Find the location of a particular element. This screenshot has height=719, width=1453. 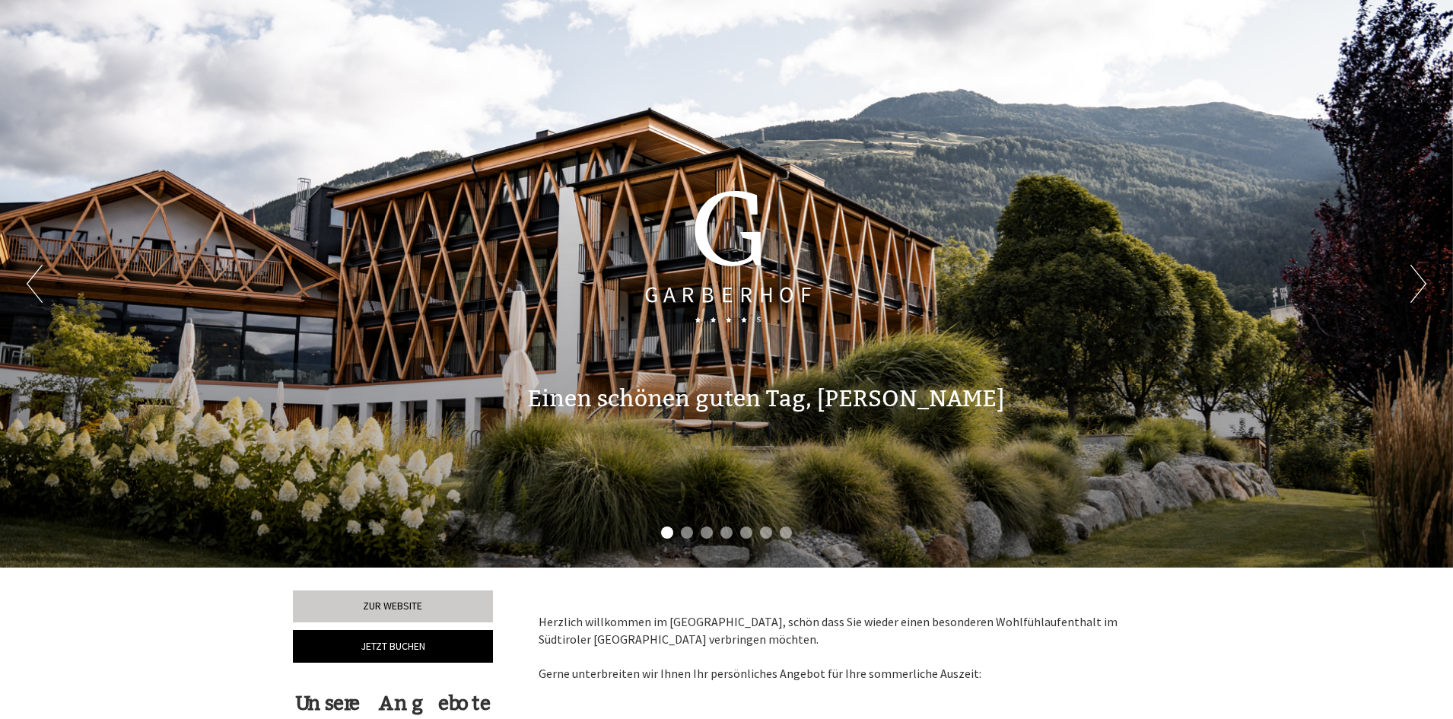

div: Unsere Angebote is located at coordinates (393, 703).